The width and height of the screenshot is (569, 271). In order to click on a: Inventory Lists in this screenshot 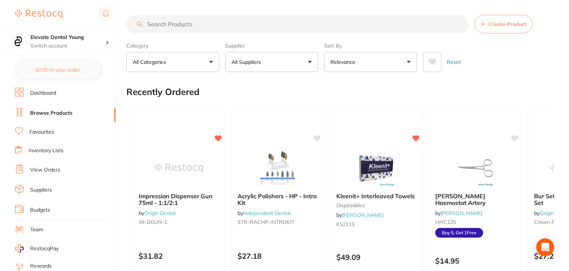, I will do `click(46, 151)`.